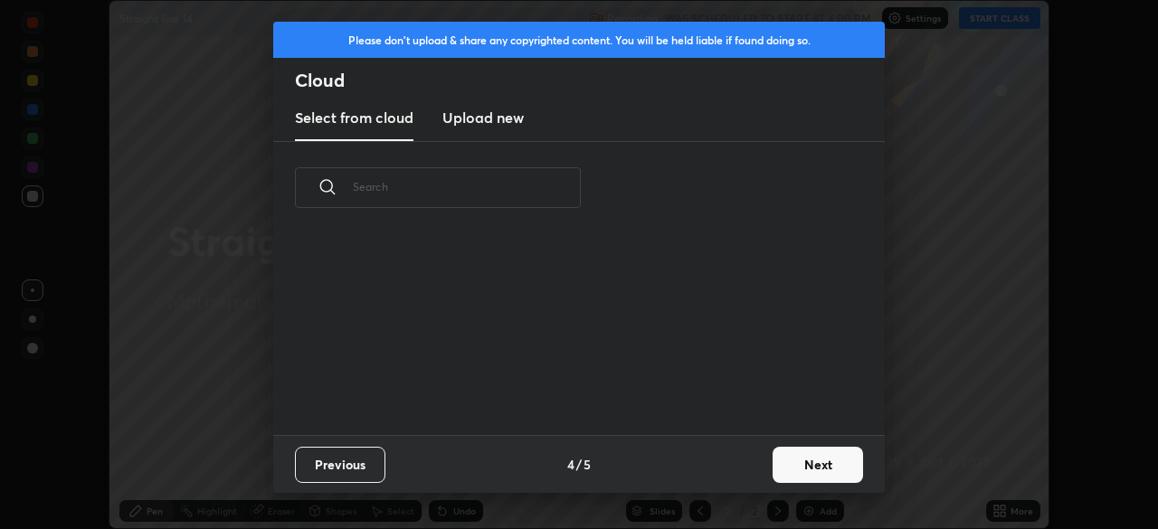  Describe the element at coordinates (483, 118) in the screenshot. I see `h3: Upload new` at that location.